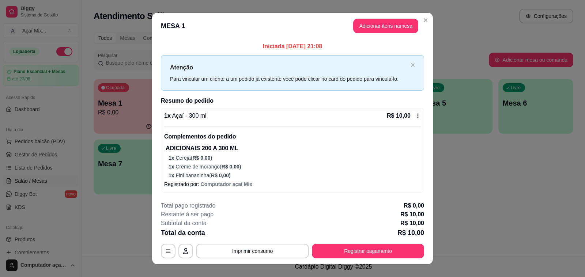  I want to click on p: R$ 0,00, so click(414, 206).